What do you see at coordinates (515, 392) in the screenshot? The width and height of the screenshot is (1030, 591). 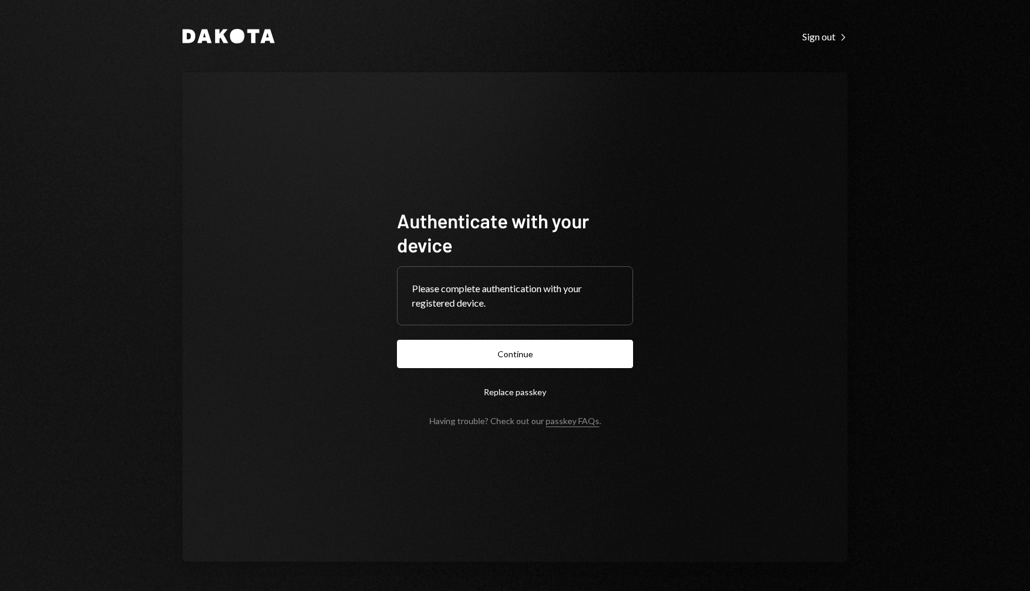 I see `button: Replace passkey` at bounding box center [515, 392].